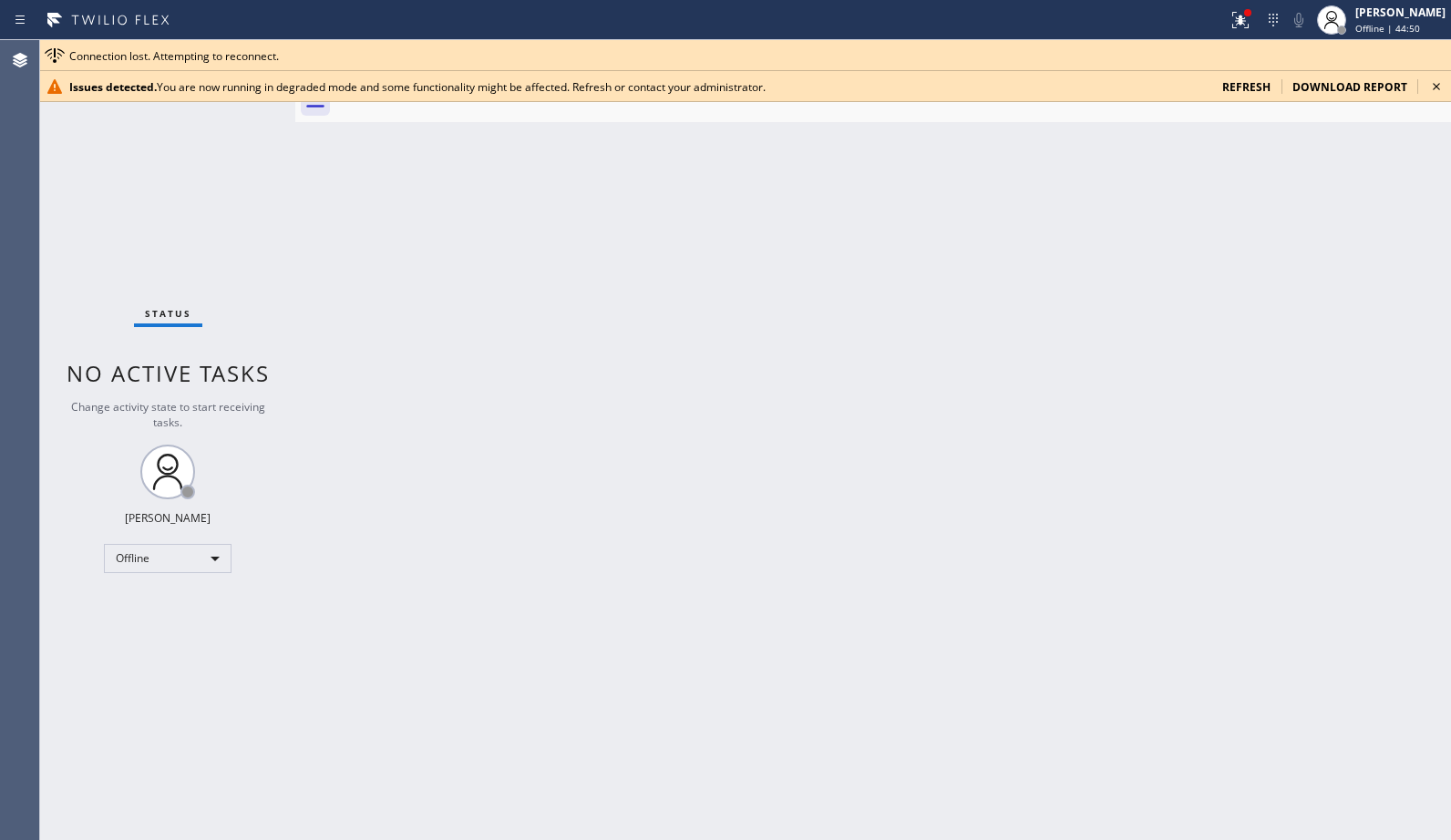 This screenshot has height=840, width=1451. I want to click on span: Connection lost. Attempting to reconnect., so click(174, 55).